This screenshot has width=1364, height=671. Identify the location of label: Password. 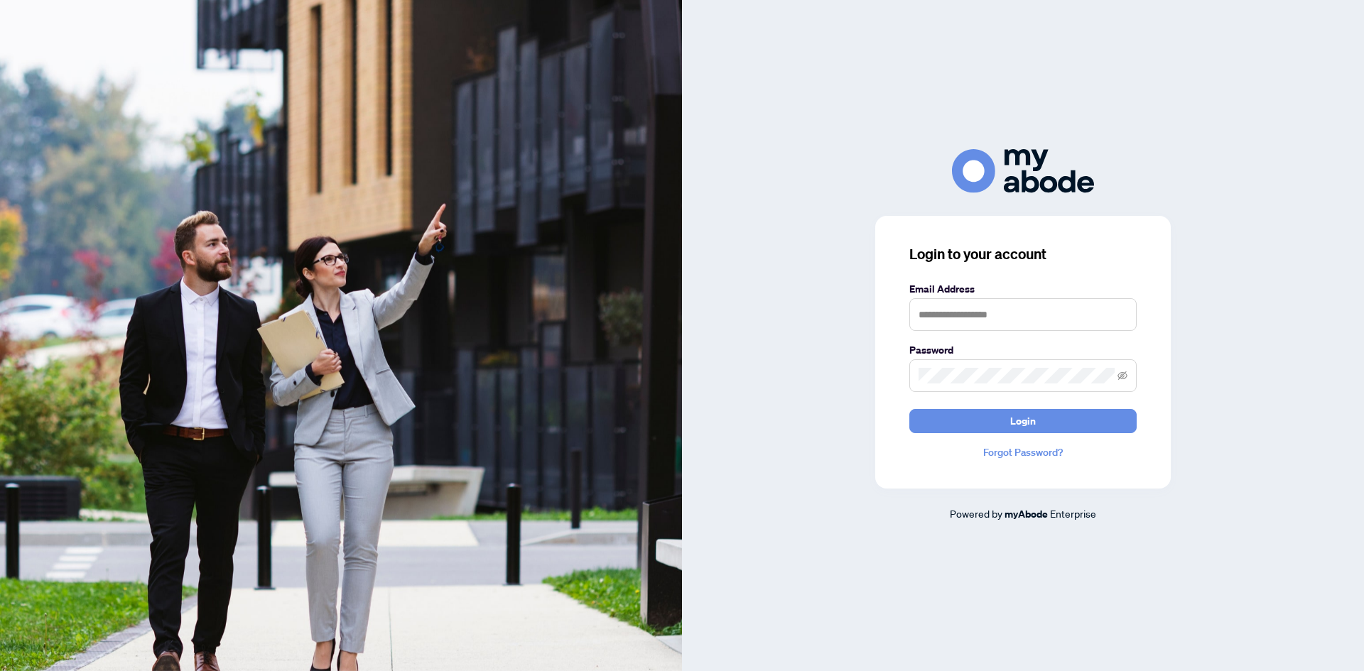
(1023, 350).